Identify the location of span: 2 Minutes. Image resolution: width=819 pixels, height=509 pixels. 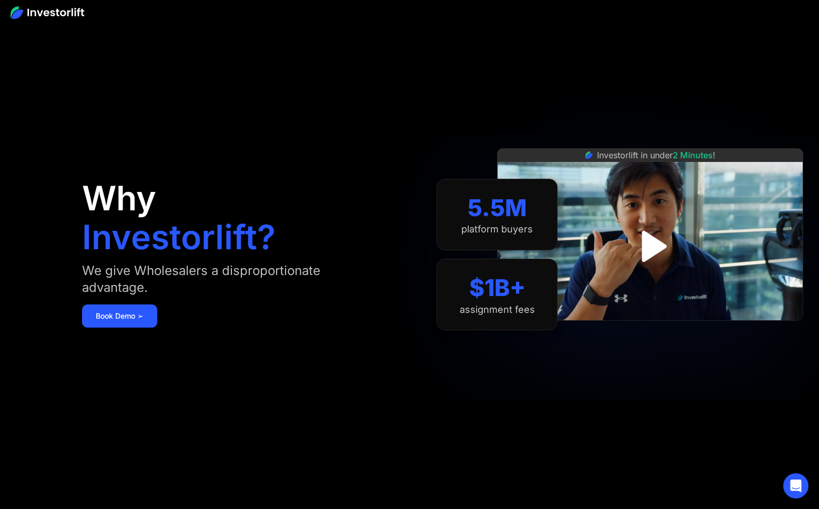
(693, 155).